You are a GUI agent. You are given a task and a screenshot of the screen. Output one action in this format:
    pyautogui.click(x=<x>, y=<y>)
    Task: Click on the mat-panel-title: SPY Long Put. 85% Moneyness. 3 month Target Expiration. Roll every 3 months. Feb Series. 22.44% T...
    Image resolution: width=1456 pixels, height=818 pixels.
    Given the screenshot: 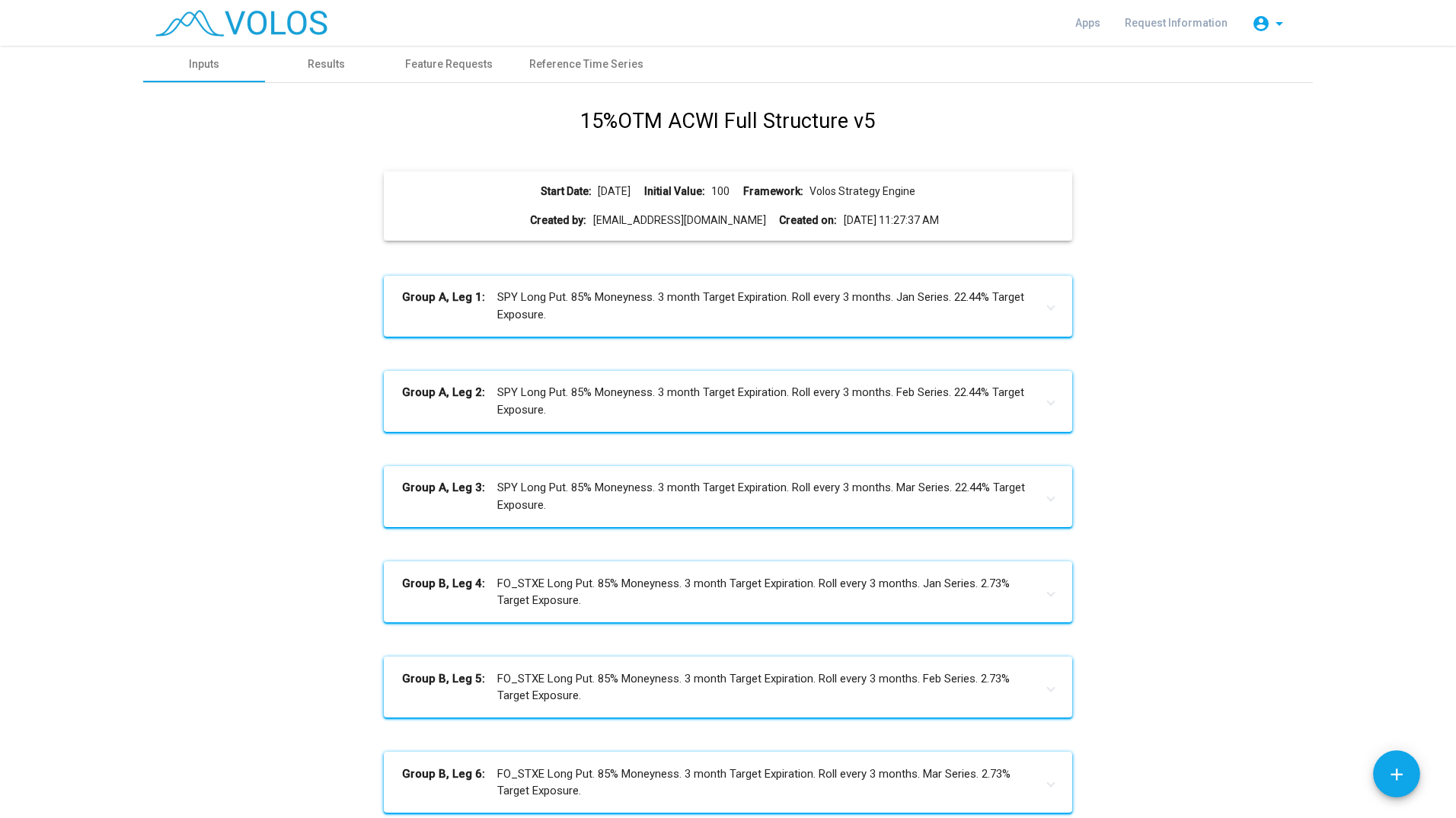 What is the action you would take?
    pyautogui.click(x=718, y=400)
    